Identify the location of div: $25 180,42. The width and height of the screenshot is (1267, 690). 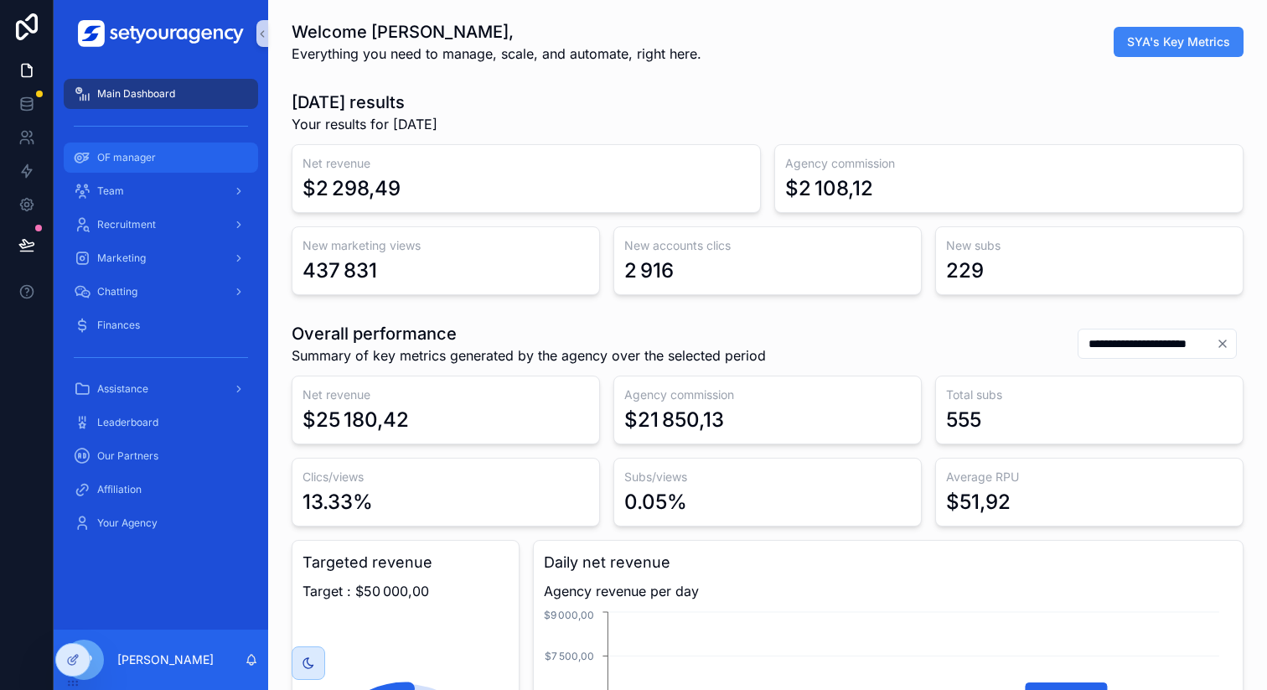
(355, 420).